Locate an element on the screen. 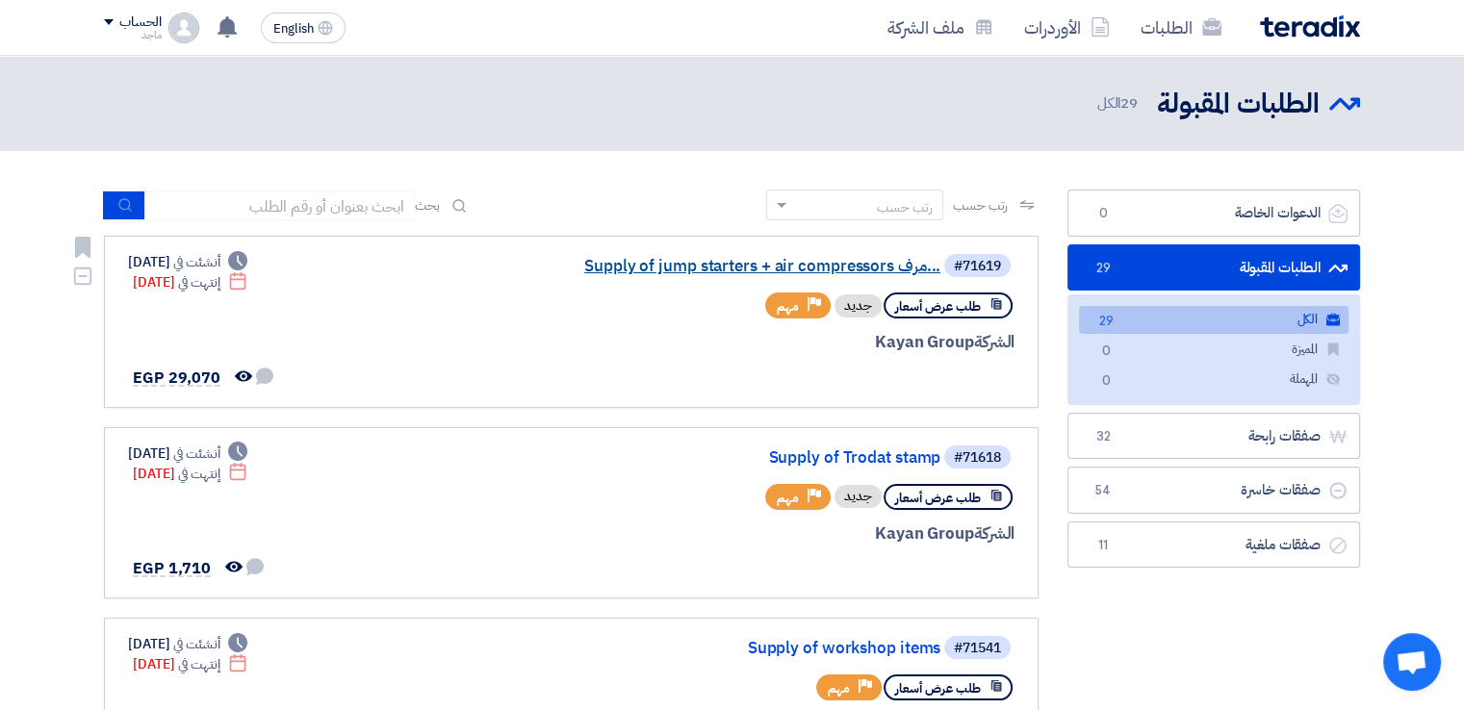  a: الأوردرات is located at coordinates (1067, 27).